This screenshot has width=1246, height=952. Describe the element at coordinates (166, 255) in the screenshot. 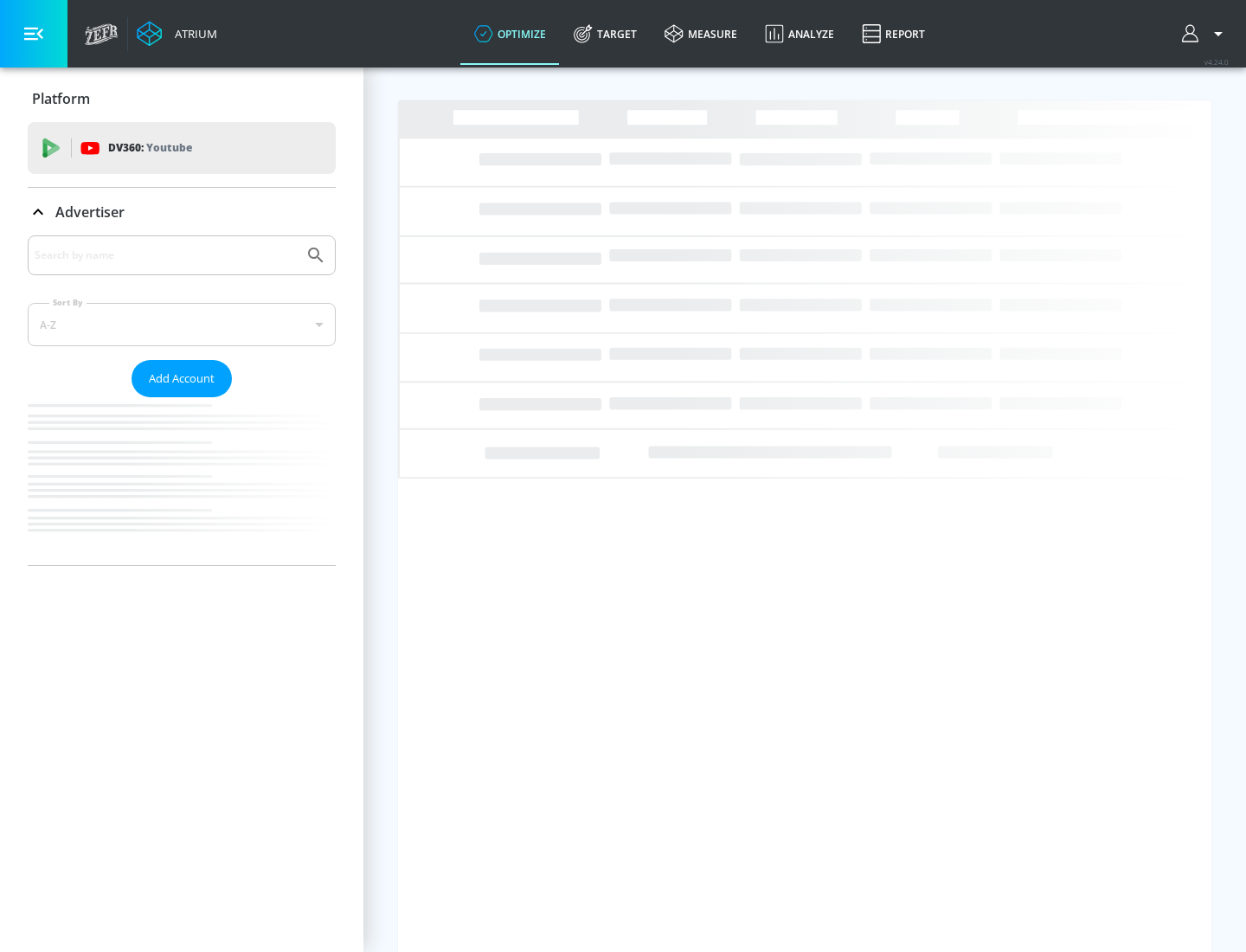

I see `input: Search by name` at that location.